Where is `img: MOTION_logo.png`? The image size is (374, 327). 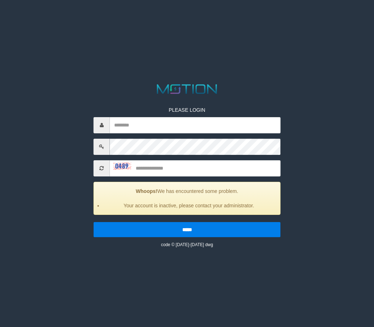
img: MOTION_logo.png is located at coordinates (187, 89).